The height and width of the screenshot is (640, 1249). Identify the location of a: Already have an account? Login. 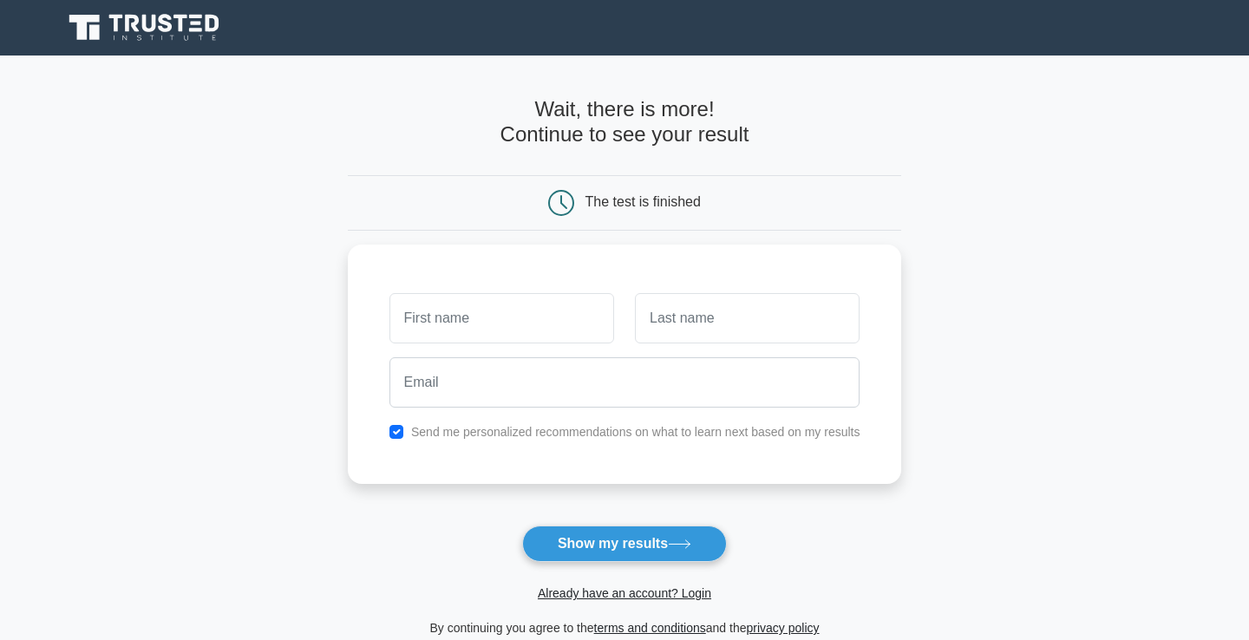
(625, 593).